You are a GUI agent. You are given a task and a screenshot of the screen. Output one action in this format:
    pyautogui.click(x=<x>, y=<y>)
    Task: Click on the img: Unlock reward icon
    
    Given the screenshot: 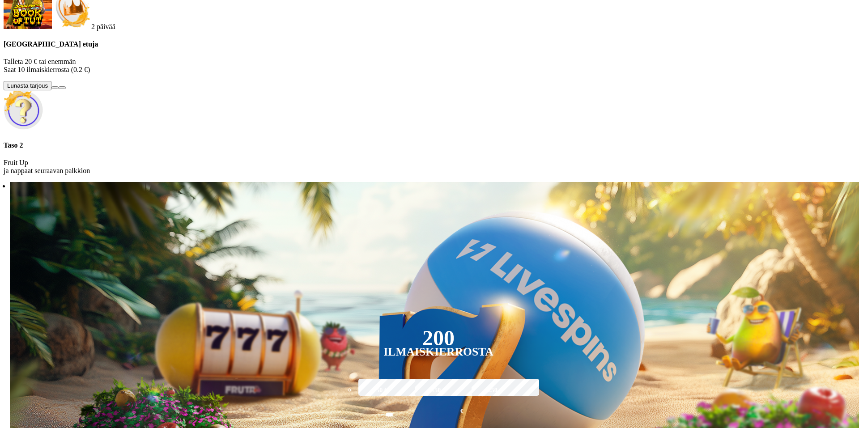 What is the action you would take?
    pyautogui.click(x=23, y=110)
    